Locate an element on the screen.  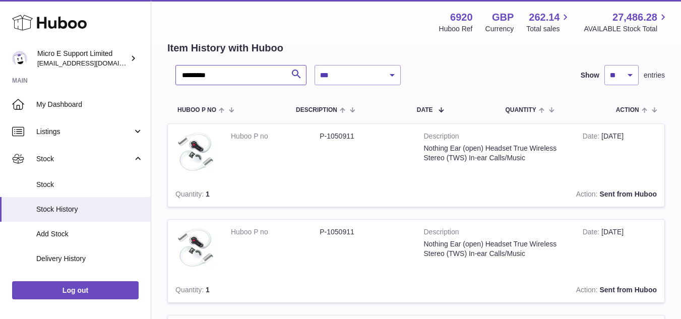
span: Add Stock is located at coordinates (90, 234).